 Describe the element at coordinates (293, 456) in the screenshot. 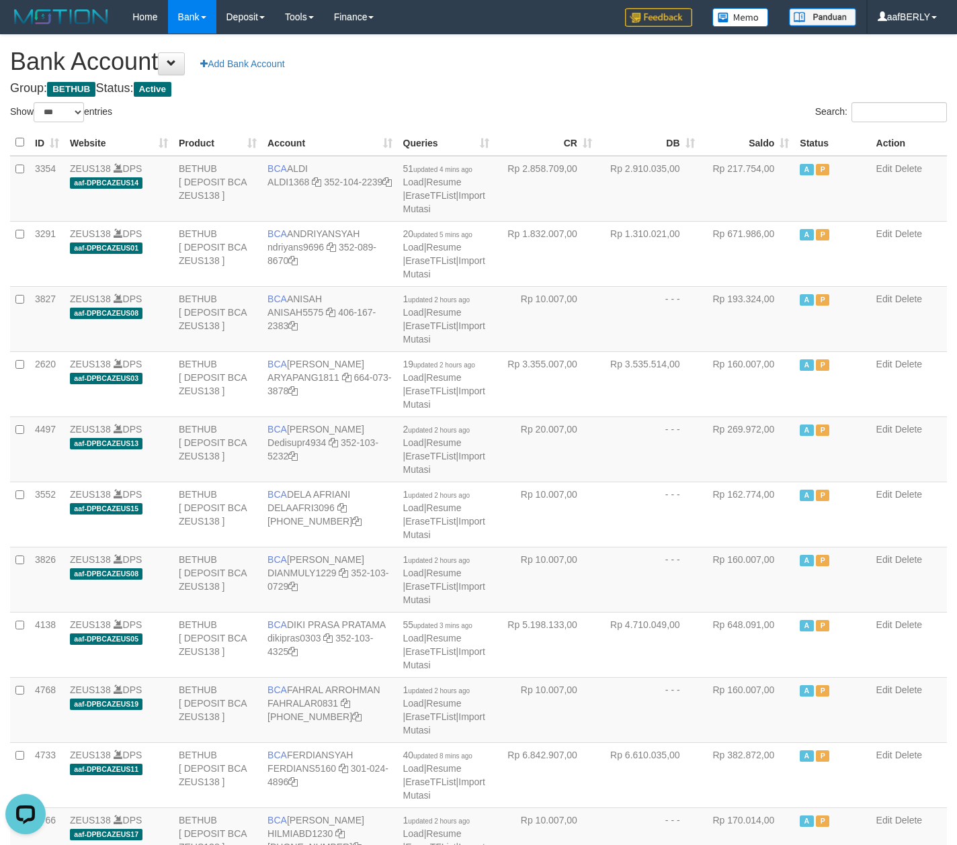

I see `a: Copy 3521035232 to clipboard` at that location.